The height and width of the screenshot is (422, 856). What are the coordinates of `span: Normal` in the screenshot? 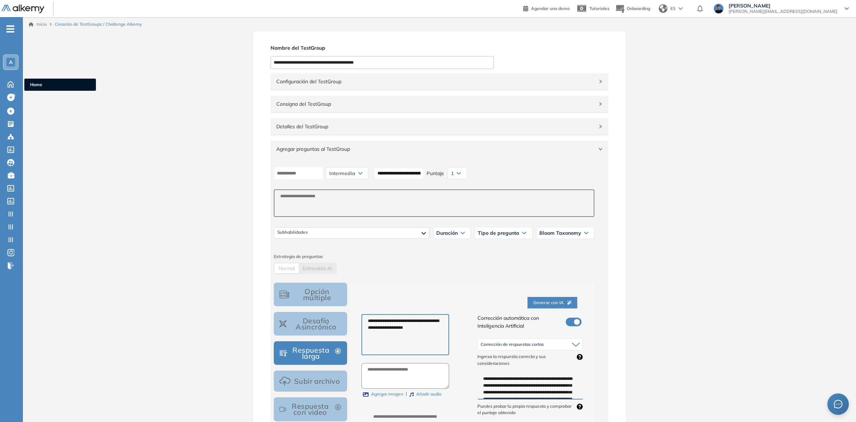 It's located at (286, 269).